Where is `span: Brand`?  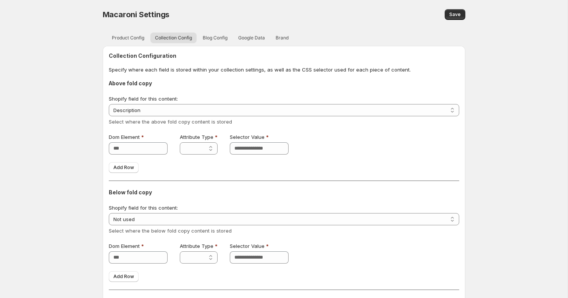
span: Brand is located at coordinates (282, 38).